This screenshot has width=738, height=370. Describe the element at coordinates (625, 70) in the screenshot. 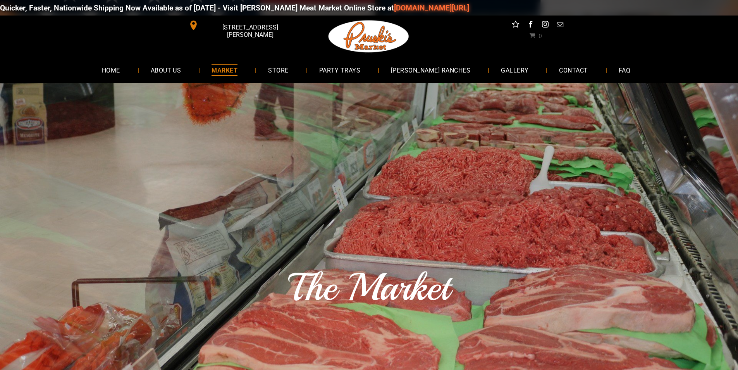

I see `a: FAQ` at that location.